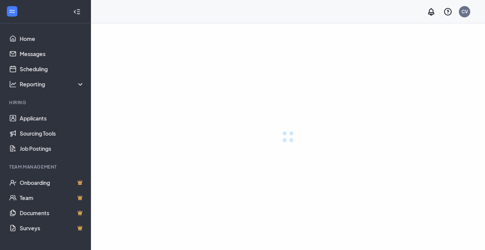  I want to click on div: Hiring, so click(46, 102).